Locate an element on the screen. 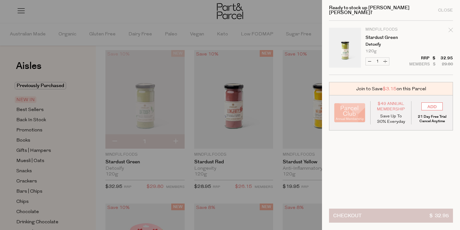  p: Detoxify is located at coordinates (390, 44).